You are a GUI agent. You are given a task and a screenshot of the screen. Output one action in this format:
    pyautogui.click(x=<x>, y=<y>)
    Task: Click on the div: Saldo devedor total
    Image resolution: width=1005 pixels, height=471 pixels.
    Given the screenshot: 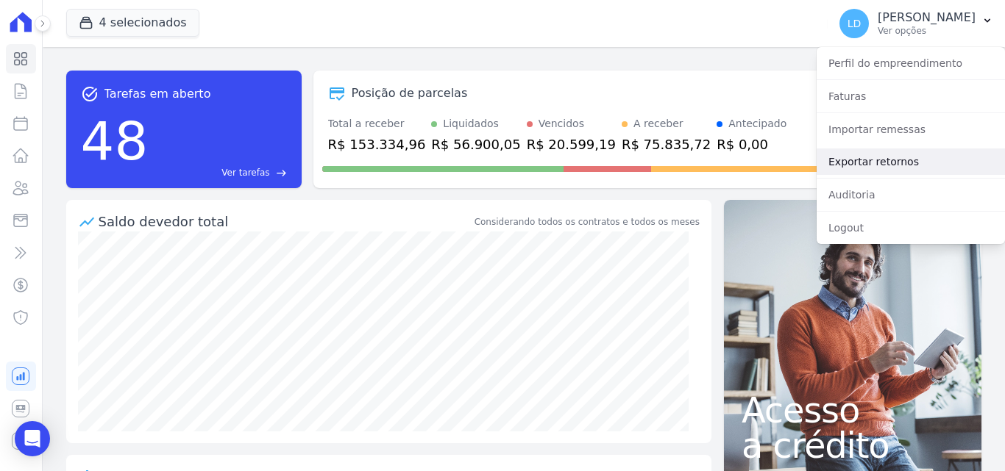 What is the action you would take?
    pyautogui.click(x=285, y=221)
    